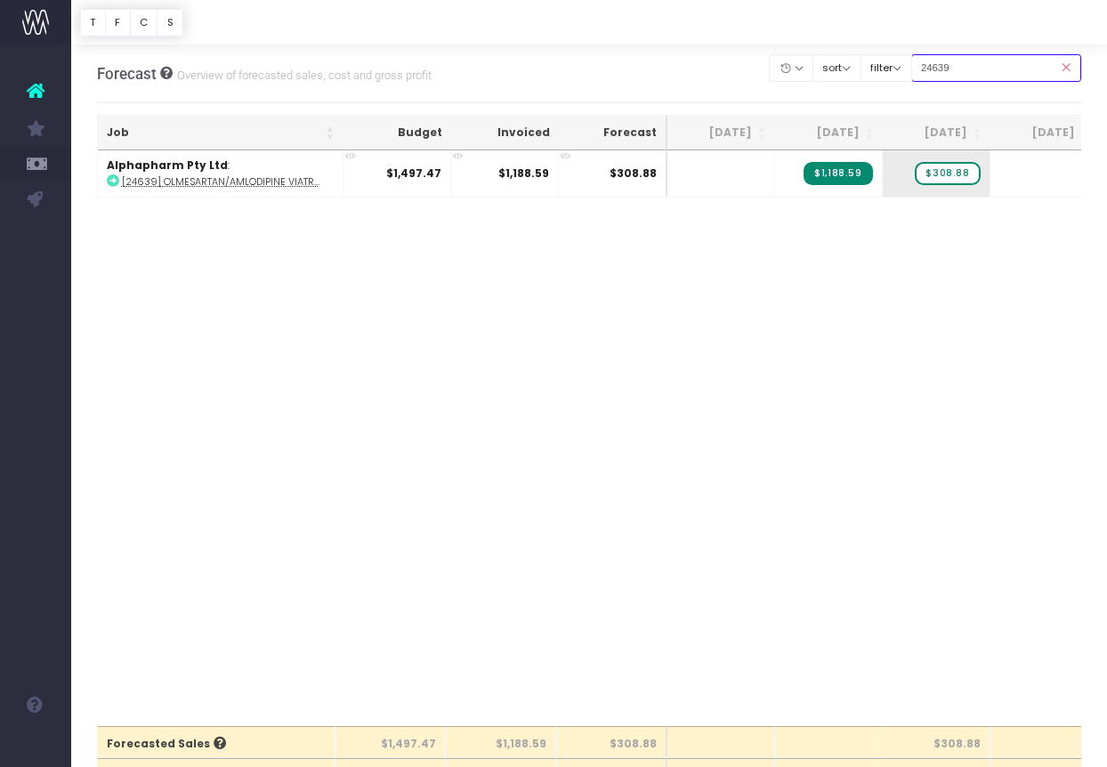 The image size is (1107, 767). I want to click on img: images/default_profile_image.png, so click(36, 745).